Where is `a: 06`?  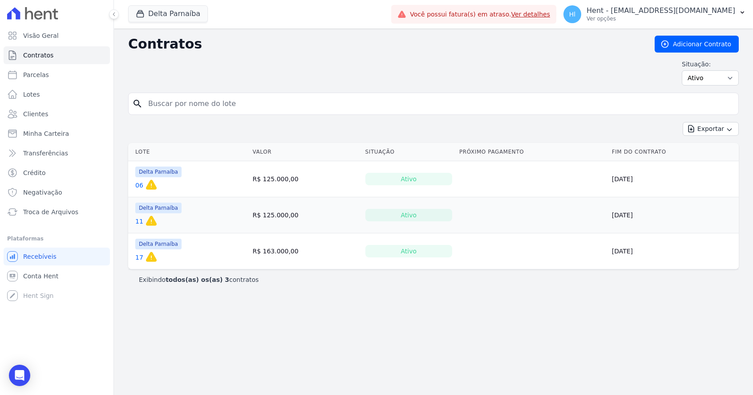 a: 06 is located at coordinates (139, 185).